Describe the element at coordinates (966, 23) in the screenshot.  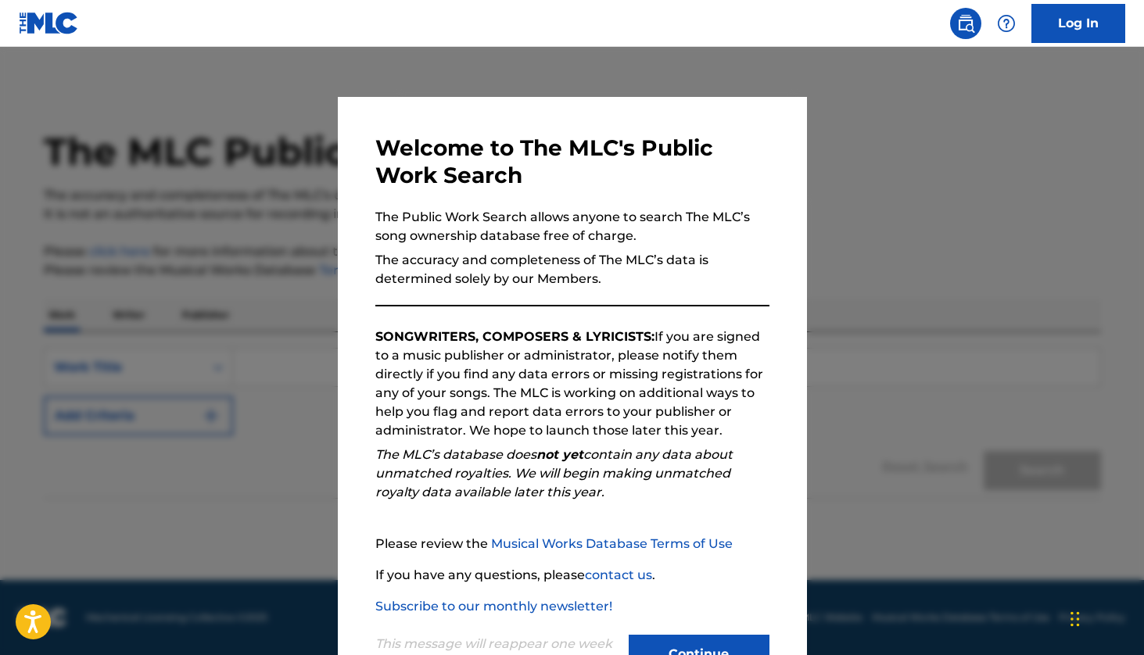
I see `img: search` at that location.